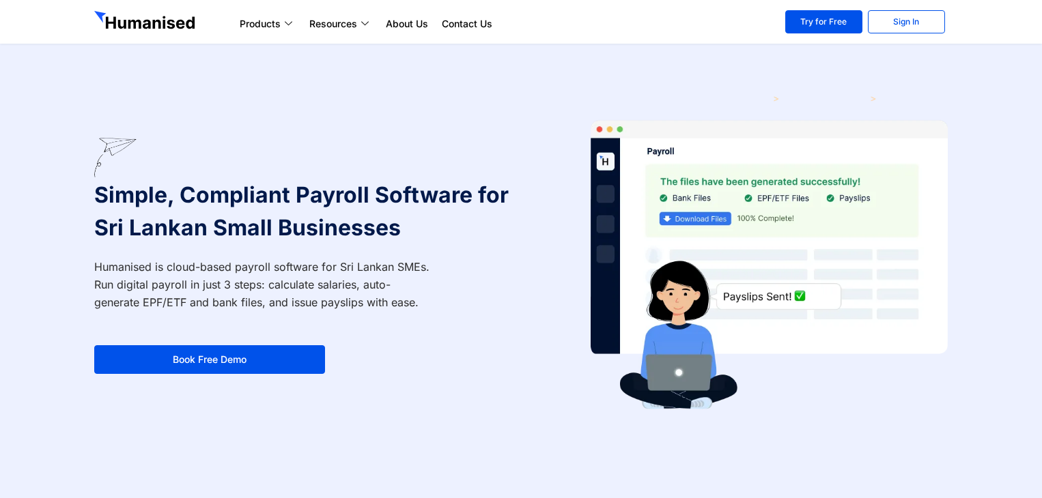 The image size is (1042, 498). Describe the element at coordinates (407, 24) in the screenshot. I see `a: About Us` at that location.